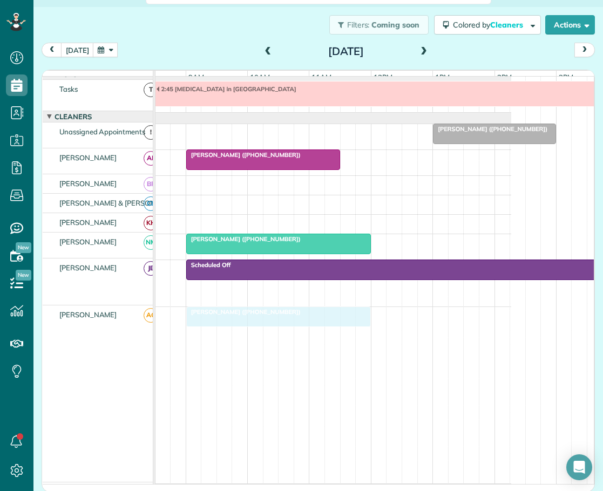 This screenshot has height=491, width=603. Describe the element at coordinates (151, 242) in the screenshot. I see `span: NM` at that location.